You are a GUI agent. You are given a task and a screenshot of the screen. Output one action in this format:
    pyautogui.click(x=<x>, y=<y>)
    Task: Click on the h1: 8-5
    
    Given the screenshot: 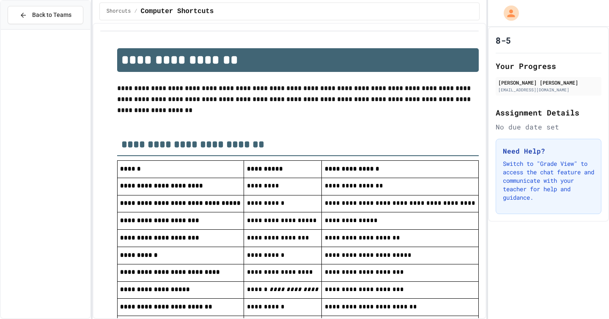 What is the action you would take?
    pyautogui.click(x=503, y=40)
    